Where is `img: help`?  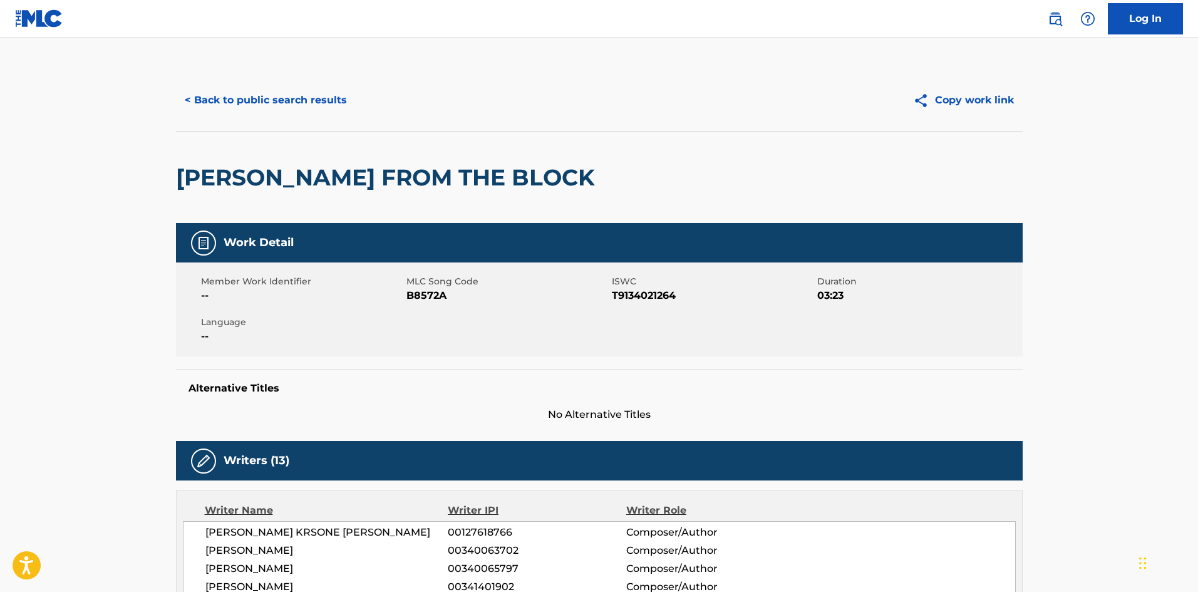 img: help is located at coordinates (1088, 19).